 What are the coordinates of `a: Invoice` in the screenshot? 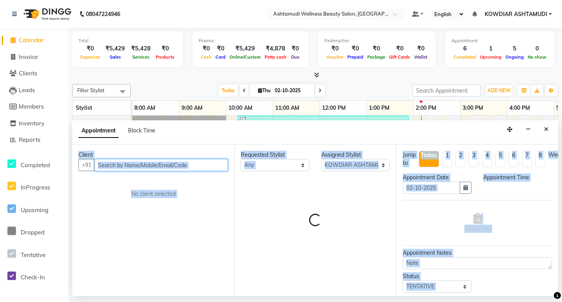 It's located at (34, 57).